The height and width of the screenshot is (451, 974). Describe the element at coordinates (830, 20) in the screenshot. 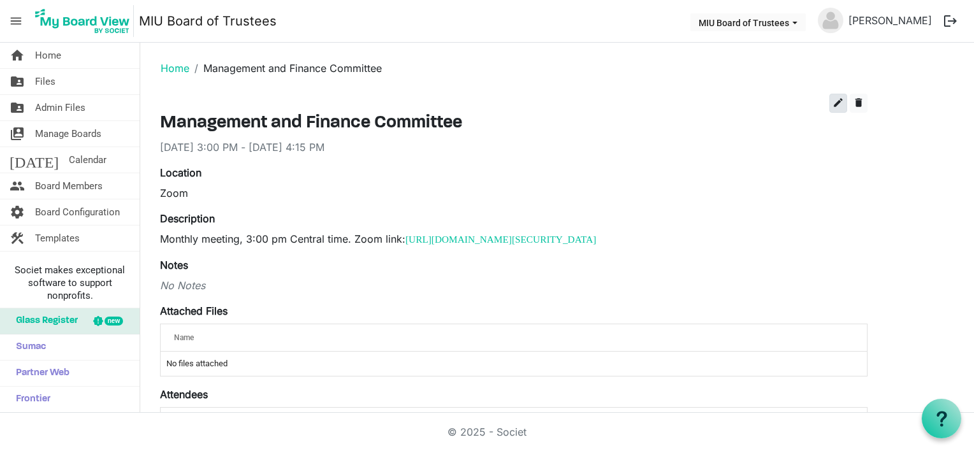

I see `img: no-profile-picture.svg` at that location.